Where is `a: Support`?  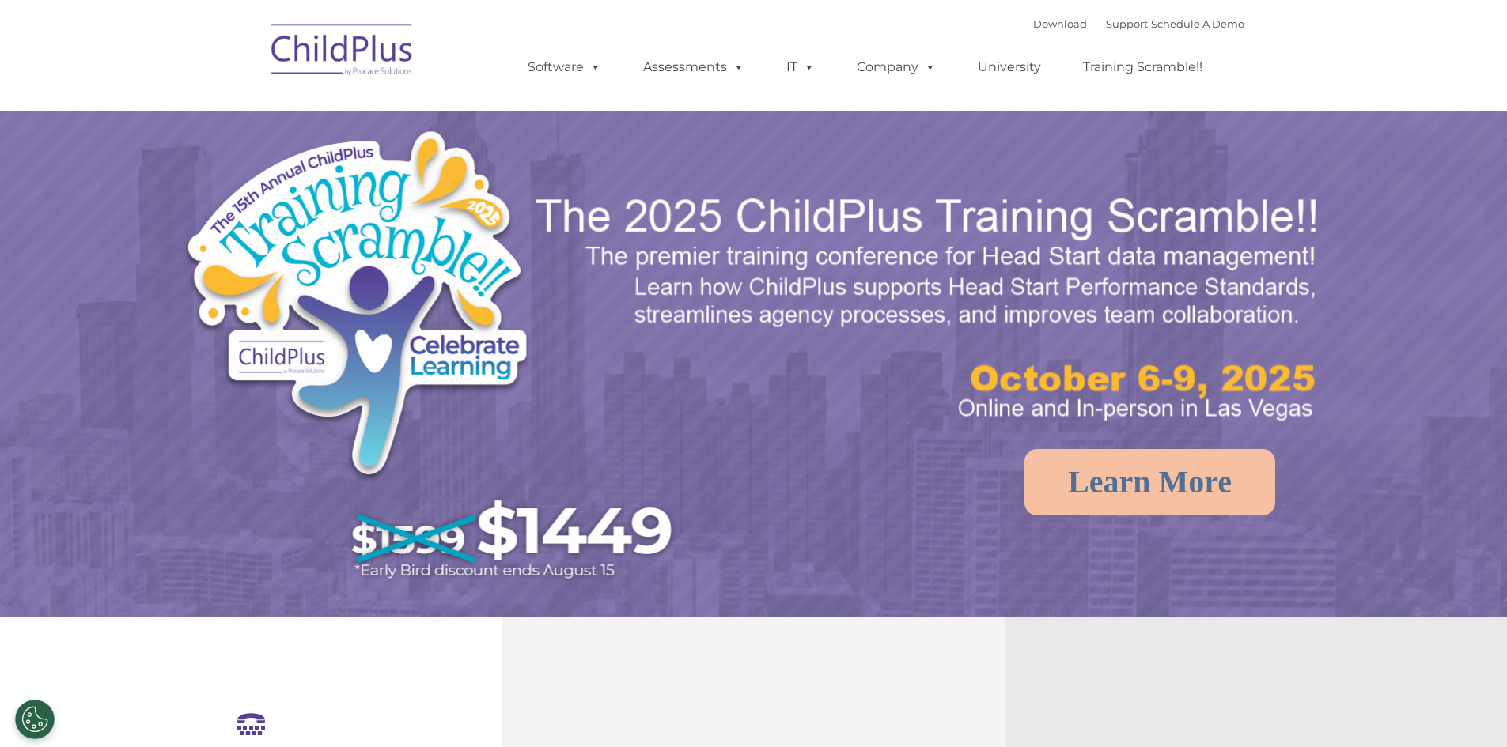 a: Support is located at coordinates (1126, 24).